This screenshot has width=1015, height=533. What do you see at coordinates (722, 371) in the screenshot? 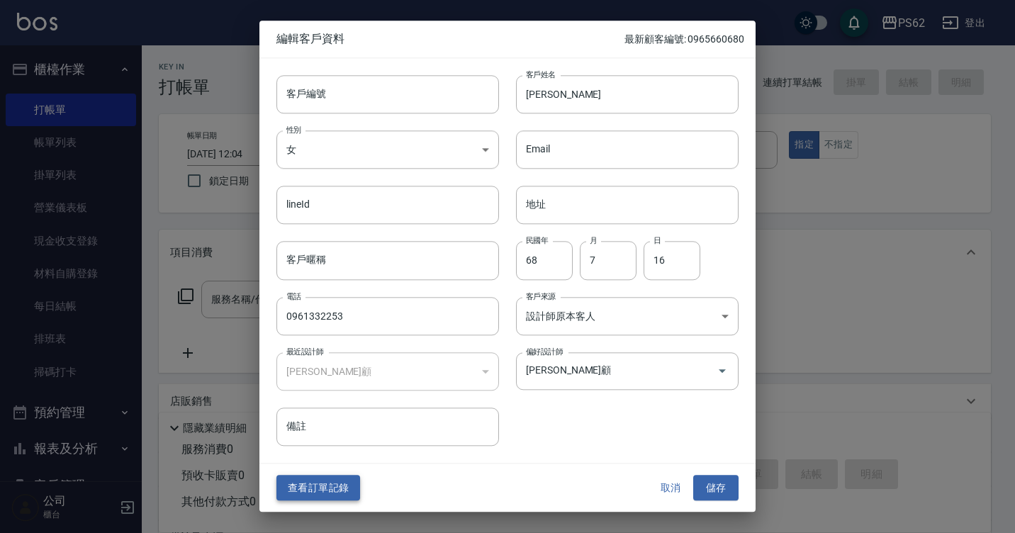
I see `button: Open` at bounding box center [722, 371].